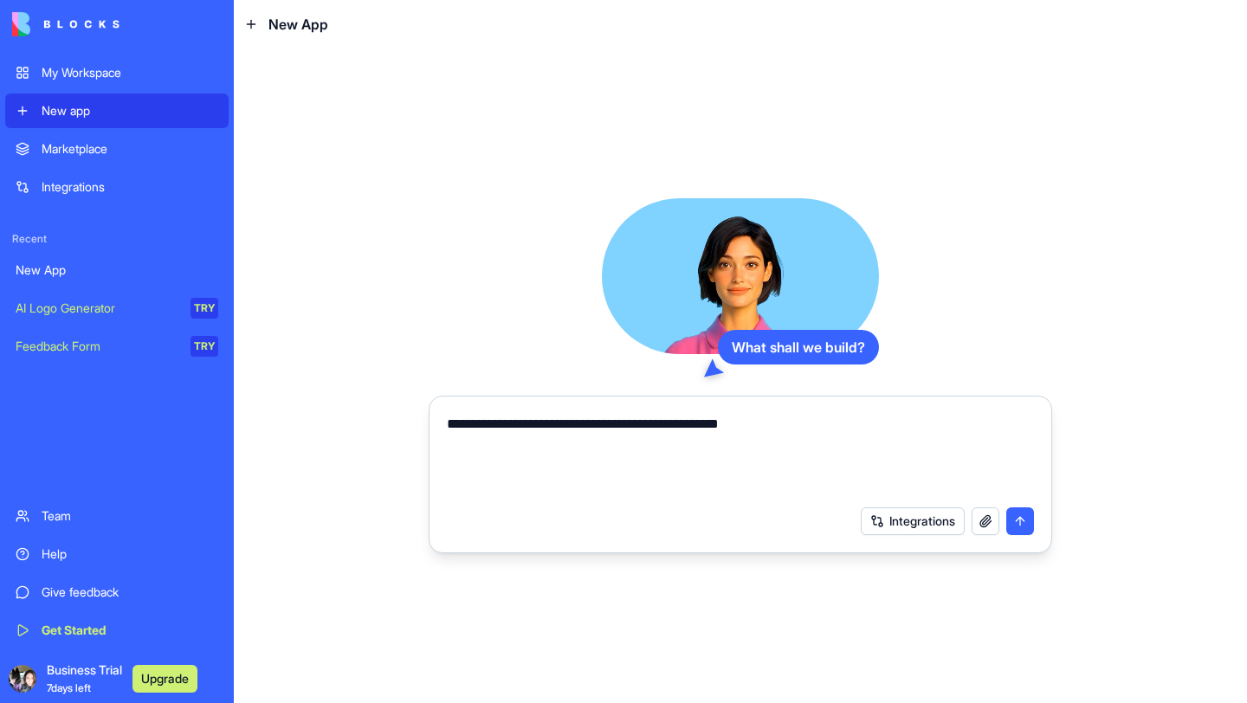 The width and height of the screenshot is (1247, 703). What do you see at coordinates (68, 687) in the screenshot?
I see `span: 7 days left` at bounding box center [68, 687].